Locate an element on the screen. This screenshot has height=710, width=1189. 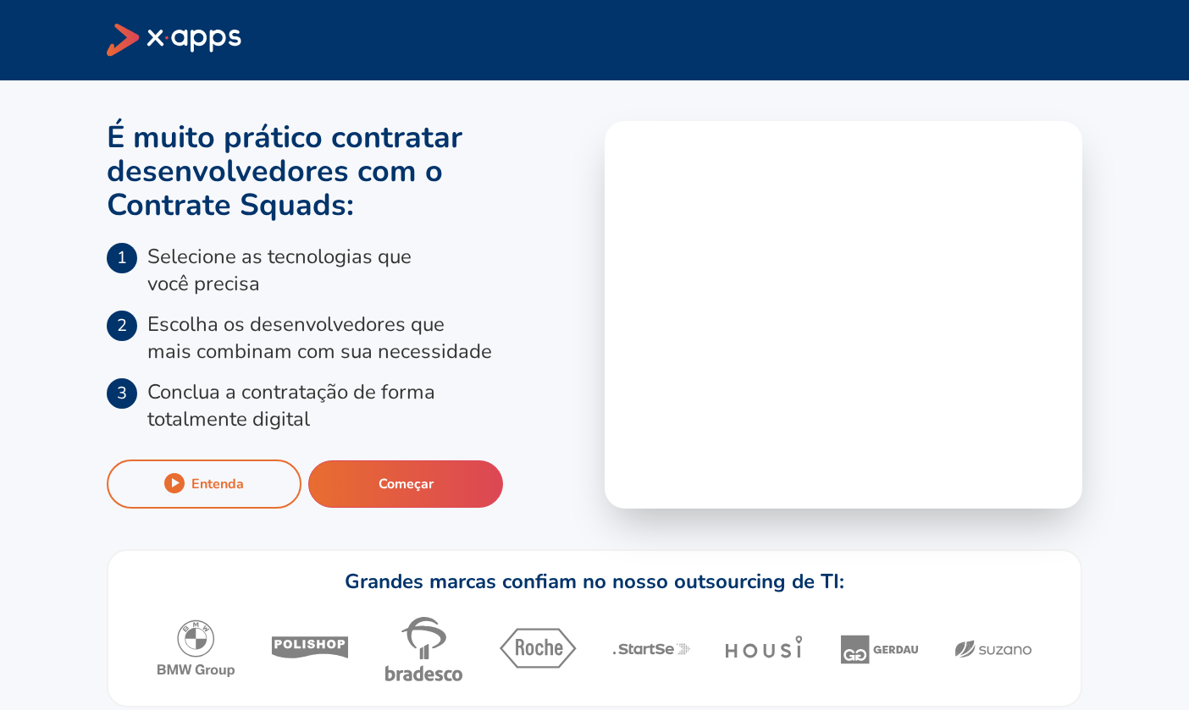
p: Selecione as tecnologias que você precisa is located at coordinates (279, 270).